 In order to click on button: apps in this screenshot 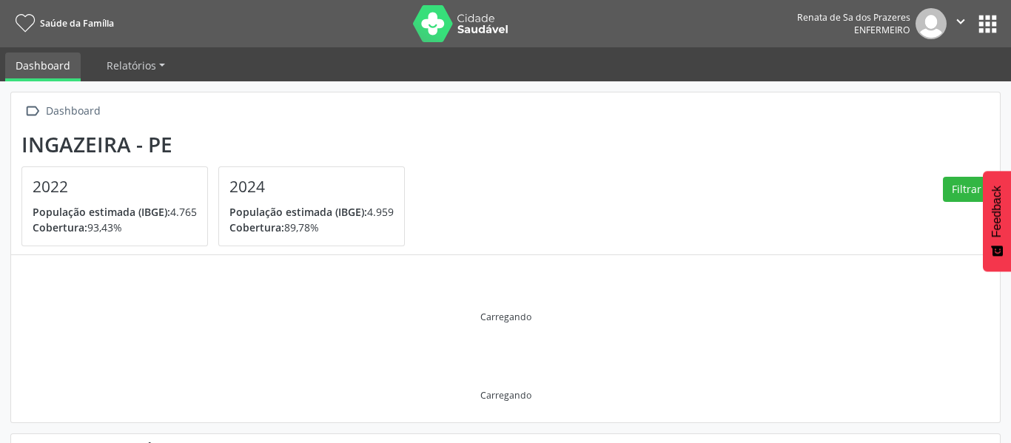, I will do `click(988, 24)`.